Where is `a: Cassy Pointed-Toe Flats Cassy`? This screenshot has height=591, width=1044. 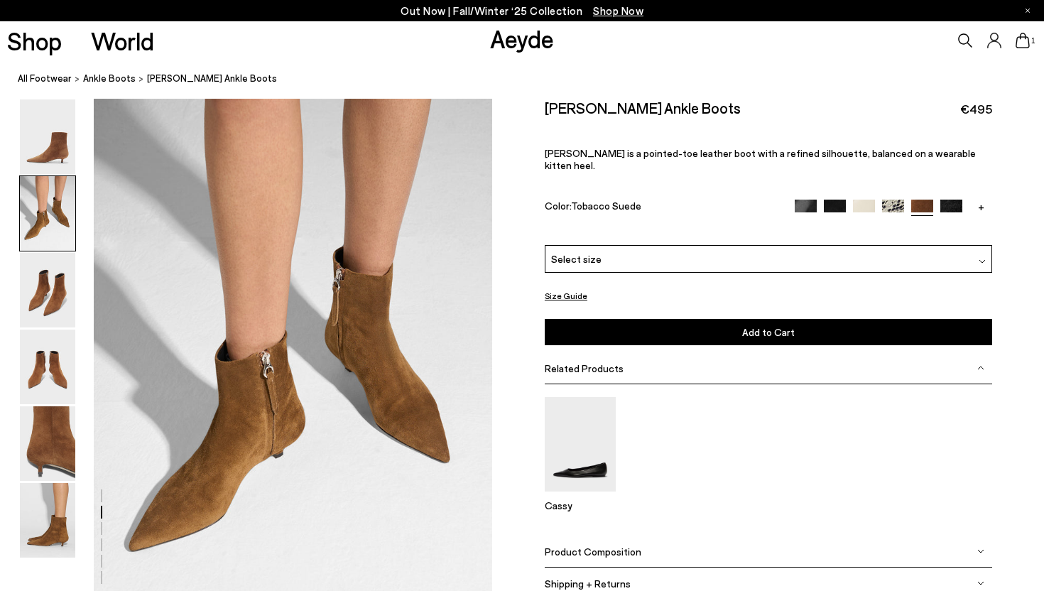 a: Cassy Pointed-Toe Flats Cassy is located at coordinates (580, 496).